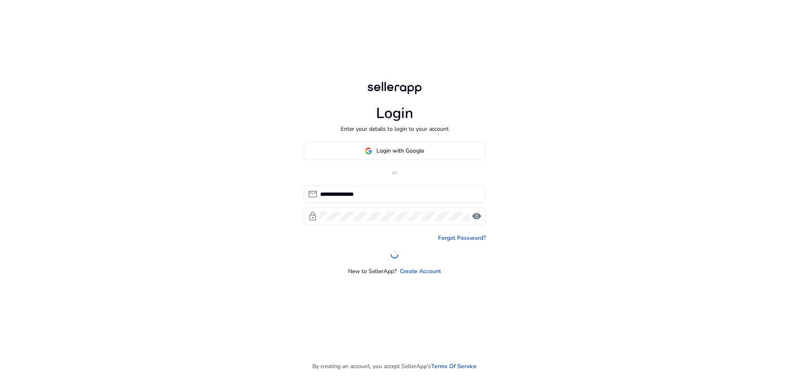 Image resolution: width=789 pixels, height=378 pixels. I want to click on h1: Login, so click(395, 113).